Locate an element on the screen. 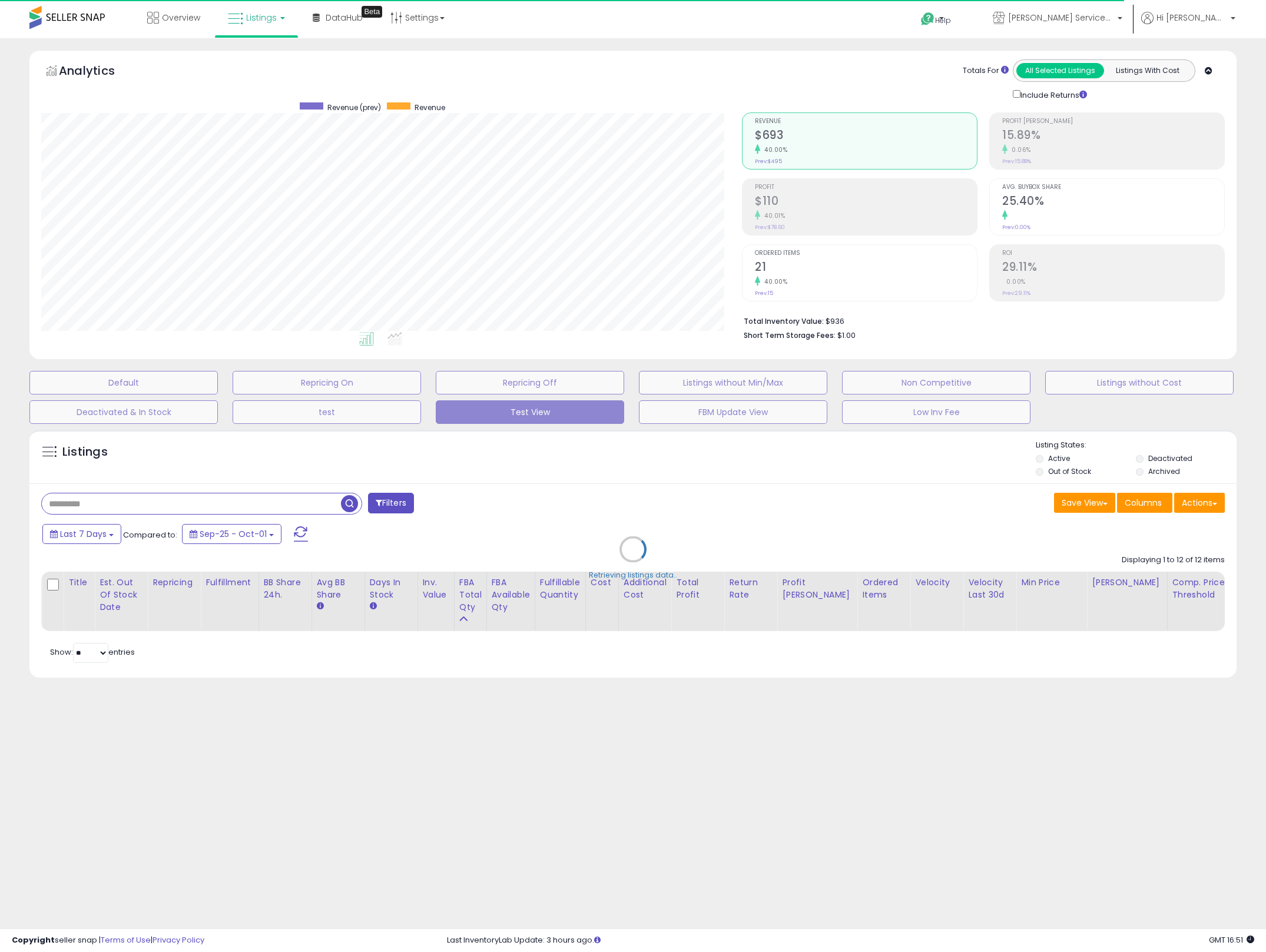 The image size is (1266, 952). span: $1.00 is located at coordinates (846, 335).